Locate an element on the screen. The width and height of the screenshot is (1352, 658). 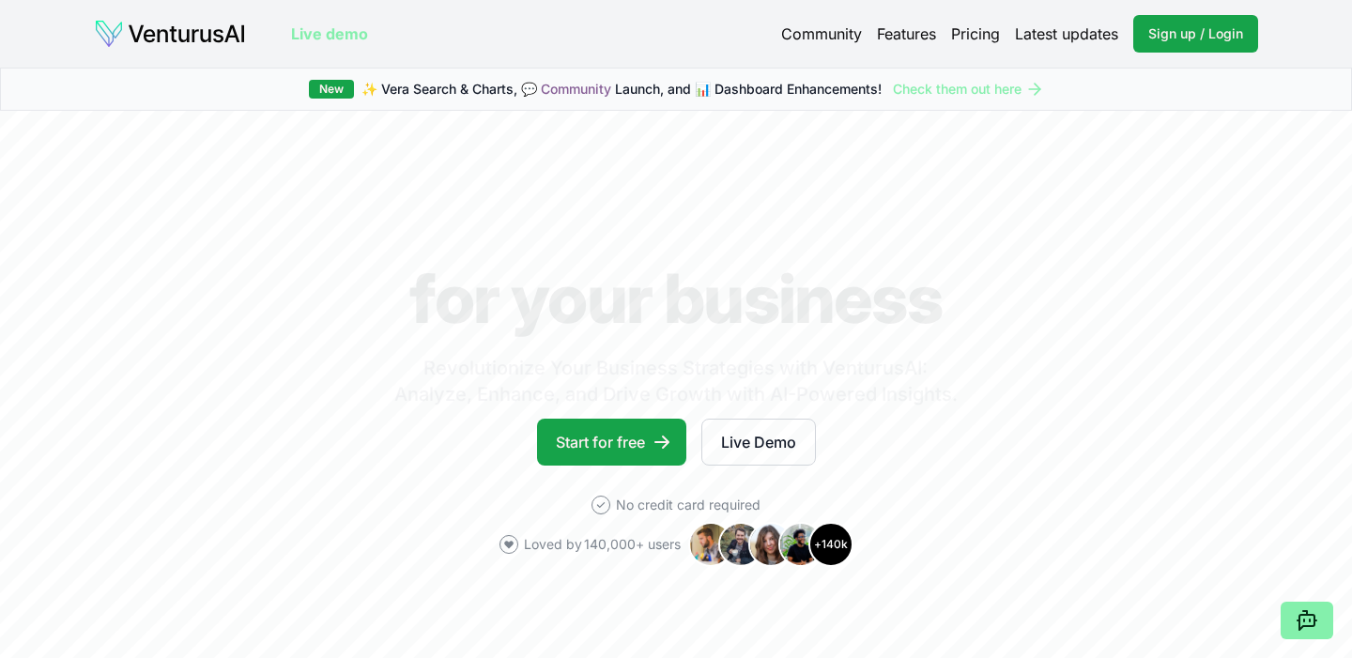
span: Sign up / Login is located at coordinates (1195, 34).